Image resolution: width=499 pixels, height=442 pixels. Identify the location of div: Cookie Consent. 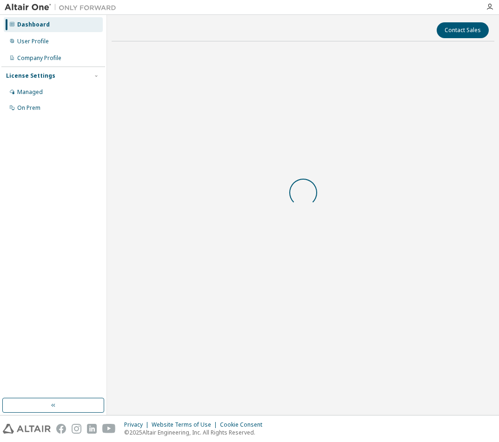
(244, 424).